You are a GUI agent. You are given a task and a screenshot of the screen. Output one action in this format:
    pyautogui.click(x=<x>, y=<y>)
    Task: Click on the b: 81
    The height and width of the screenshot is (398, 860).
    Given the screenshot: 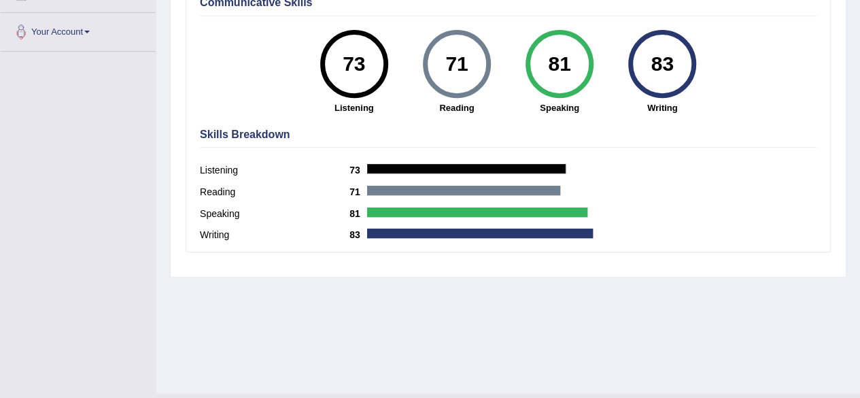 What is the action you would take?
    pyautogui.click(x=358, y=214)
    